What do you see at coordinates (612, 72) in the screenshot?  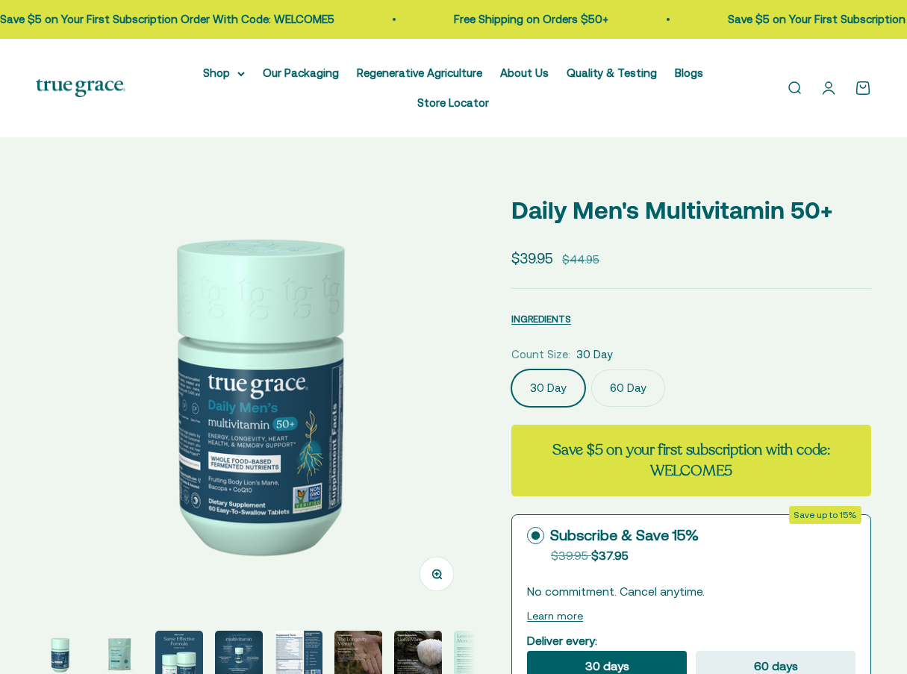 I see `a: Quality & Testing` at bounding box center [612, 72].